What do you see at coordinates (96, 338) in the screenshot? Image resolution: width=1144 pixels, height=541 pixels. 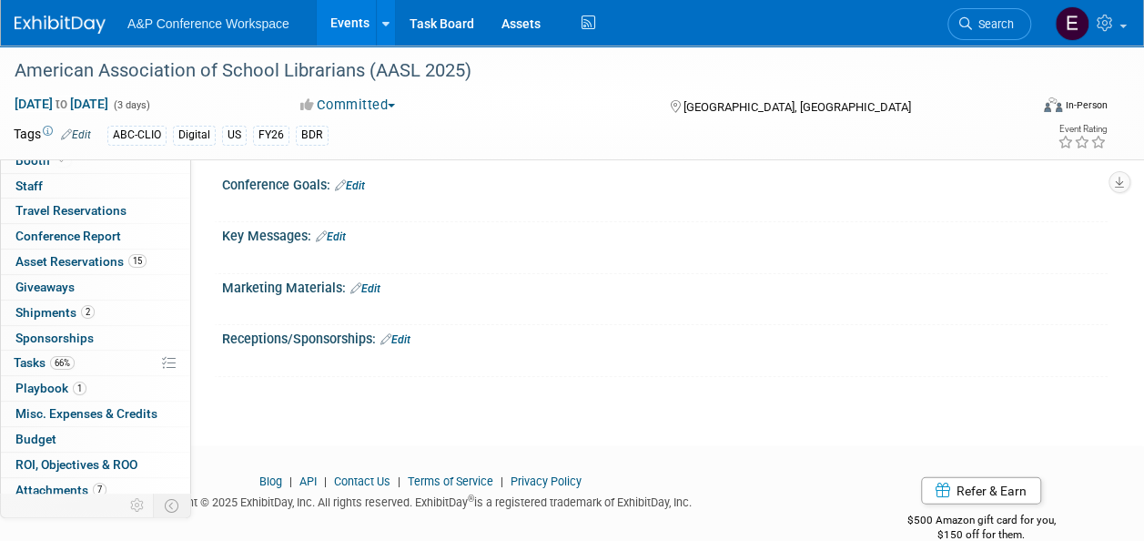 I see `a: Sponsorships` at bounding box center [96, 338].